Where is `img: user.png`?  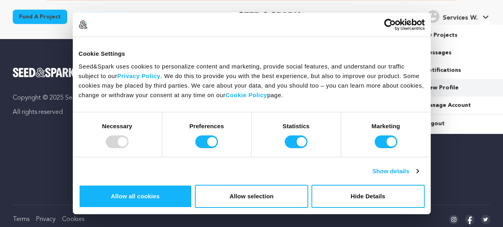
img: user.png is located at coordinates (433, 16).